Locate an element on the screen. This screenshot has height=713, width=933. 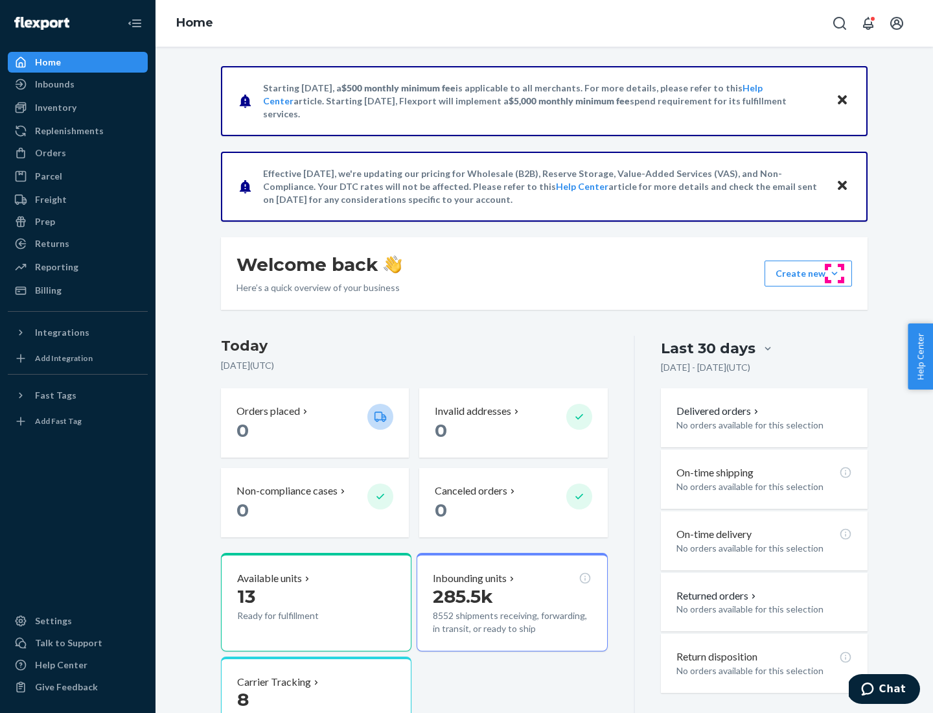
button: Open Search Box is located at coordinates (839, 23).